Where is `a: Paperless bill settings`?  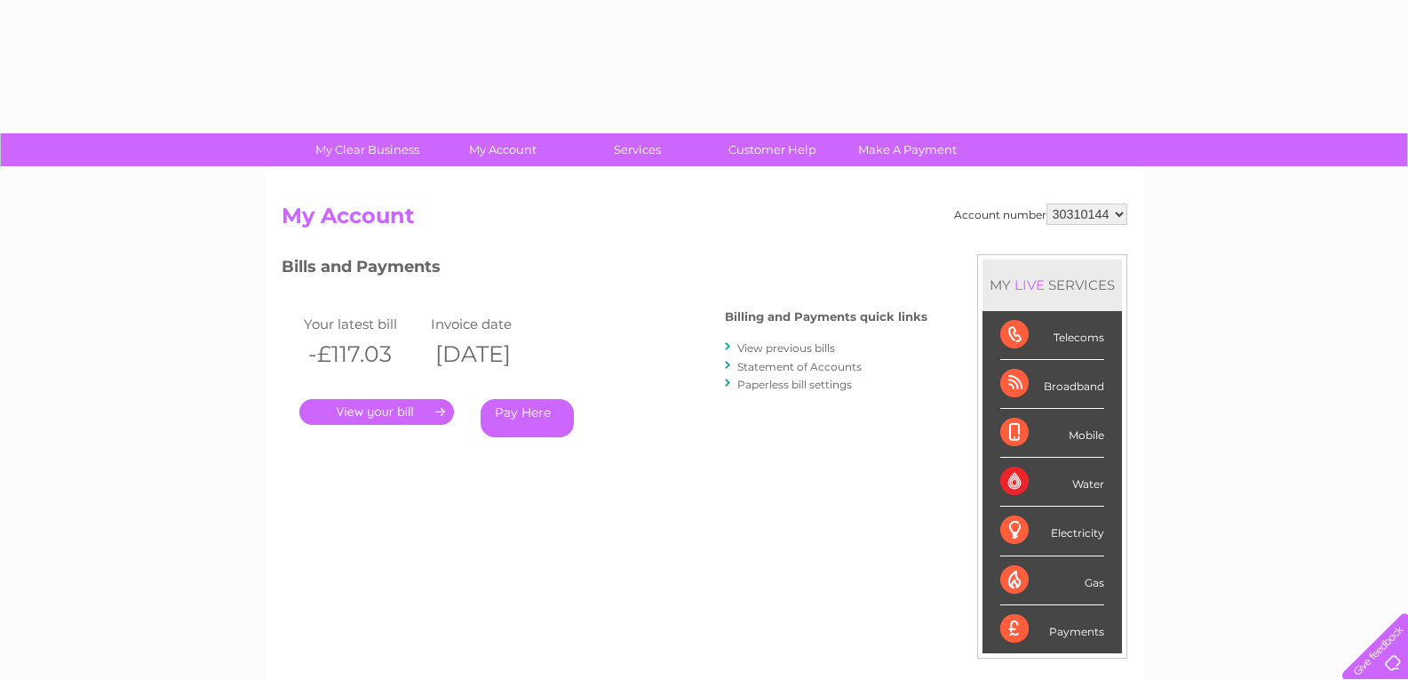 a: Paperless bill settings is located at coordinates (794, 384).